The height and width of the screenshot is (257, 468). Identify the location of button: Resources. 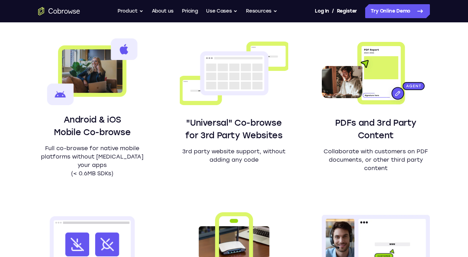
(262, 11).